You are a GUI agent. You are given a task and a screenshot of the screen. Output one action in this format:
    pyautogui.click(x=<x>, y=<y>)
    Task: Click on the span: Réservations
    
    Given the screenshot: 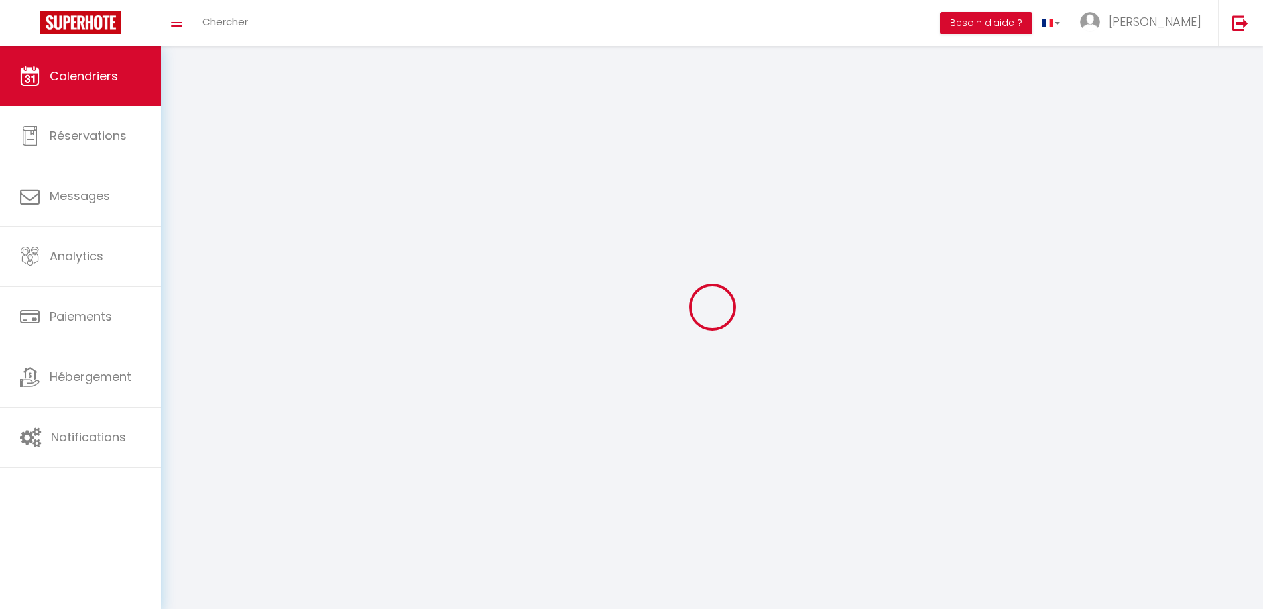 What is the action you would take?
    pyautogui.click(x=88, y=135)
    